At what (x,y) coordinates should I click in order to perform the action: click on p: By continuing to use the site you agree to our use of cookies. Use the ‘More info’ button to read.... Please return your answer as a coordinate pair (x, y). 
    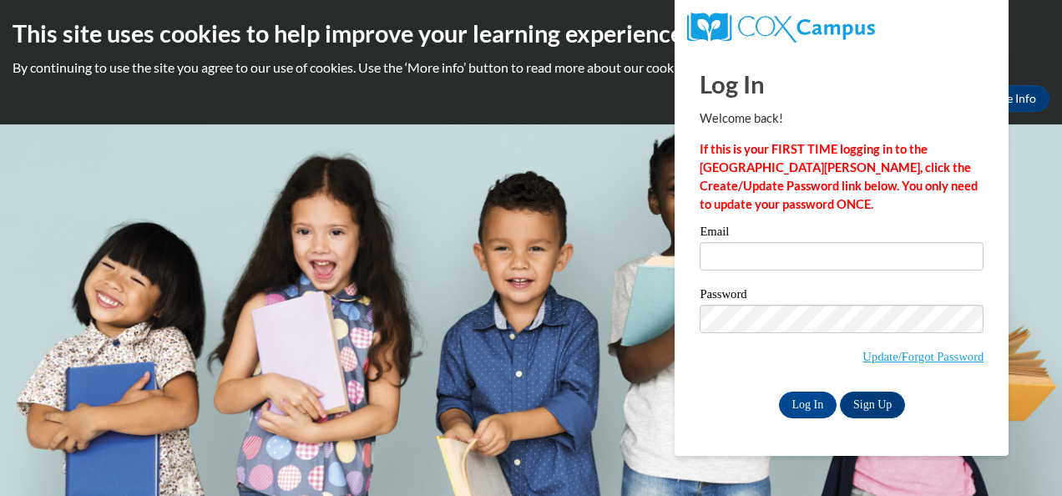
    Looking at the image, I should click on (531, 68).